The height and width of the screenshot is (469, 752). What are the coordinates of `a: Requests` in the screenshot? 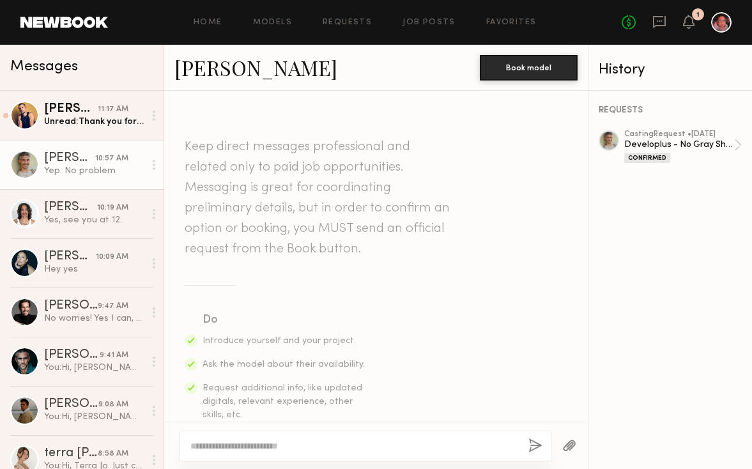 It's located at (347, 22).